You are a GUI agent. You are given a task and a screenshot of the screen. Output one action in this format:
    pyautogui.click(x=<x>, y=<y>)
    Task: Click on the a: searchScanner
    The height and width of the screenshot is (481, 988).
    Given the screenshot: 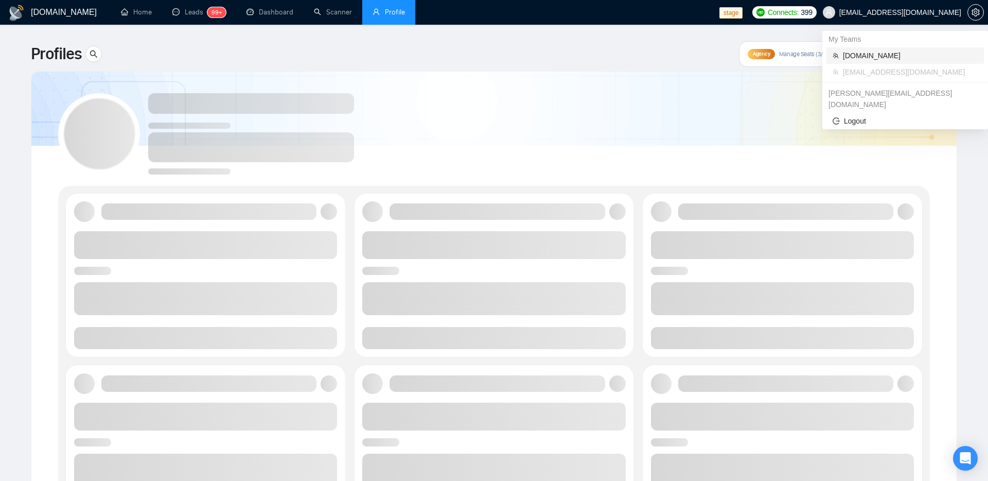 What is the action you would take?
    pyautogui.click(x=333, y=12)
    